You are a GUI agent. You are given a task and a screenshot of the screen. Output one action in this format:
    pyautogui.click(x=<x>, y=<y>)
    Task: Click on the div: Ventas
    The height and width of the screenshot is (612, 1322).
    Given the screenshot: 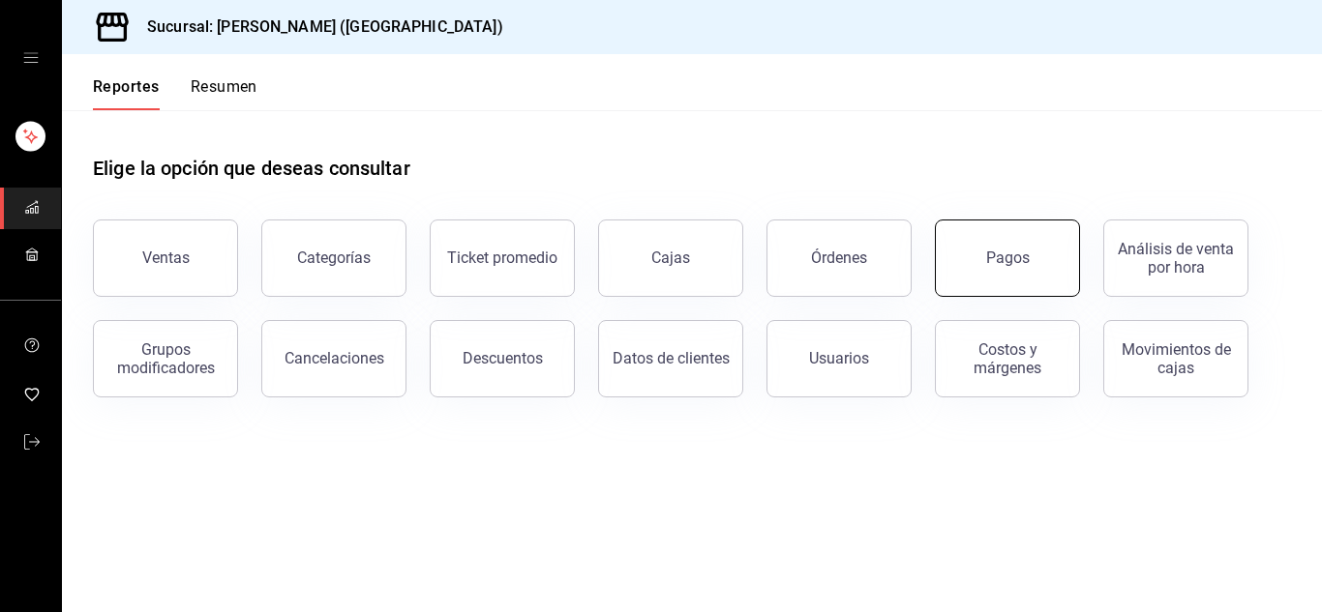 What is the action you would take?
    pyautogui.click(x=165, y=257)
    